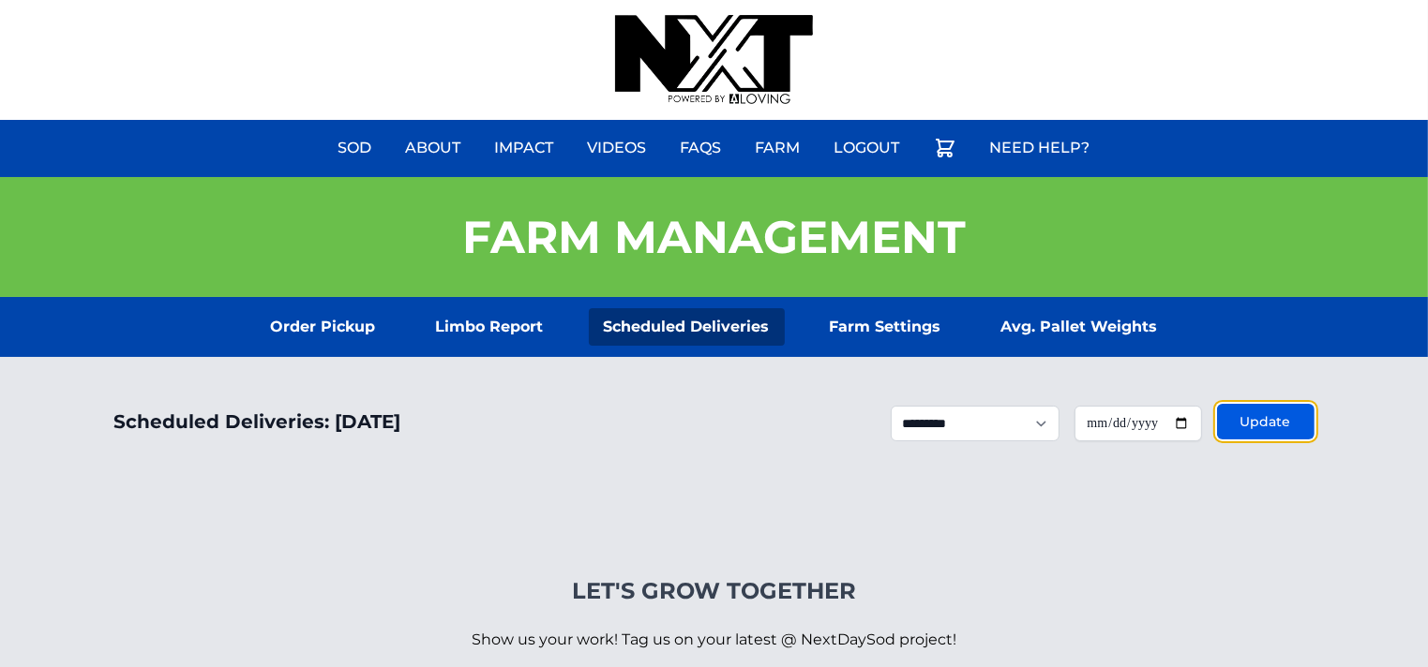  What do you see at coordinates (433, 148) in the screenshot?
I see `a: About` at bounding box center [433, 148].